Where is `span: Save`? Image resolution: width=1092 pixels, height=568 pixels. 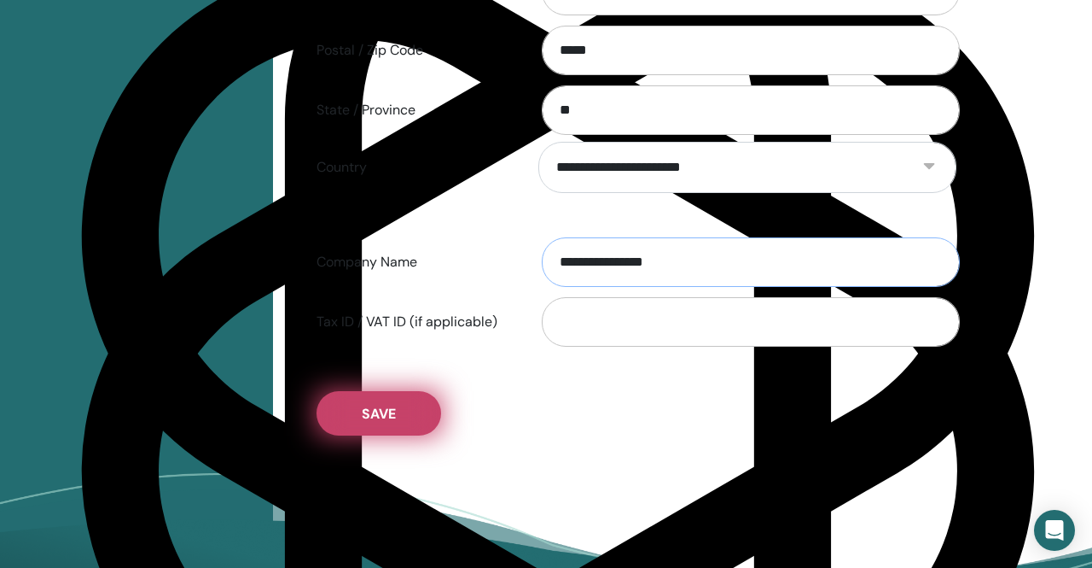 span: Save is located at coordinates (379, 413).